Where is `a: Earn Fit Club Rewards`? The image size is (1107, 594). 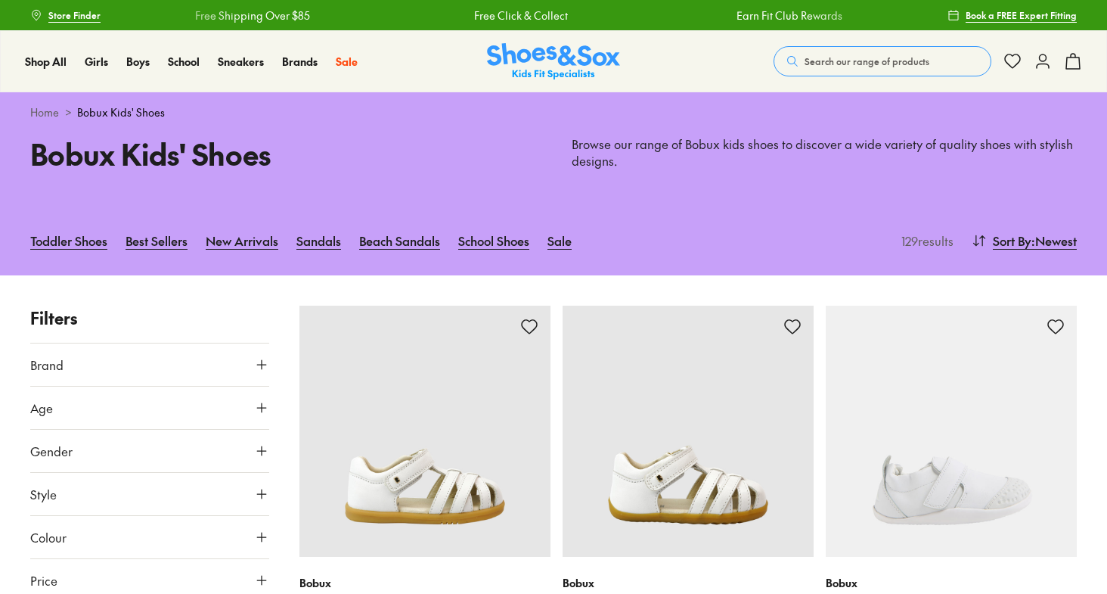 a: Earn Fit Club Rewards is located at coordinates (789, 15).